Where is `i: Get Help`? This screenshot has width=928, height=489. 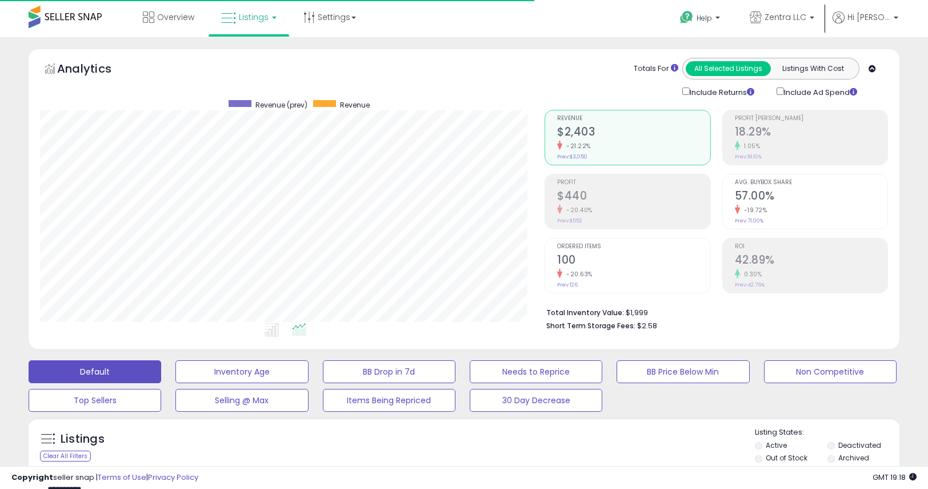 i: Get Help is located at coordinates (686, 17).